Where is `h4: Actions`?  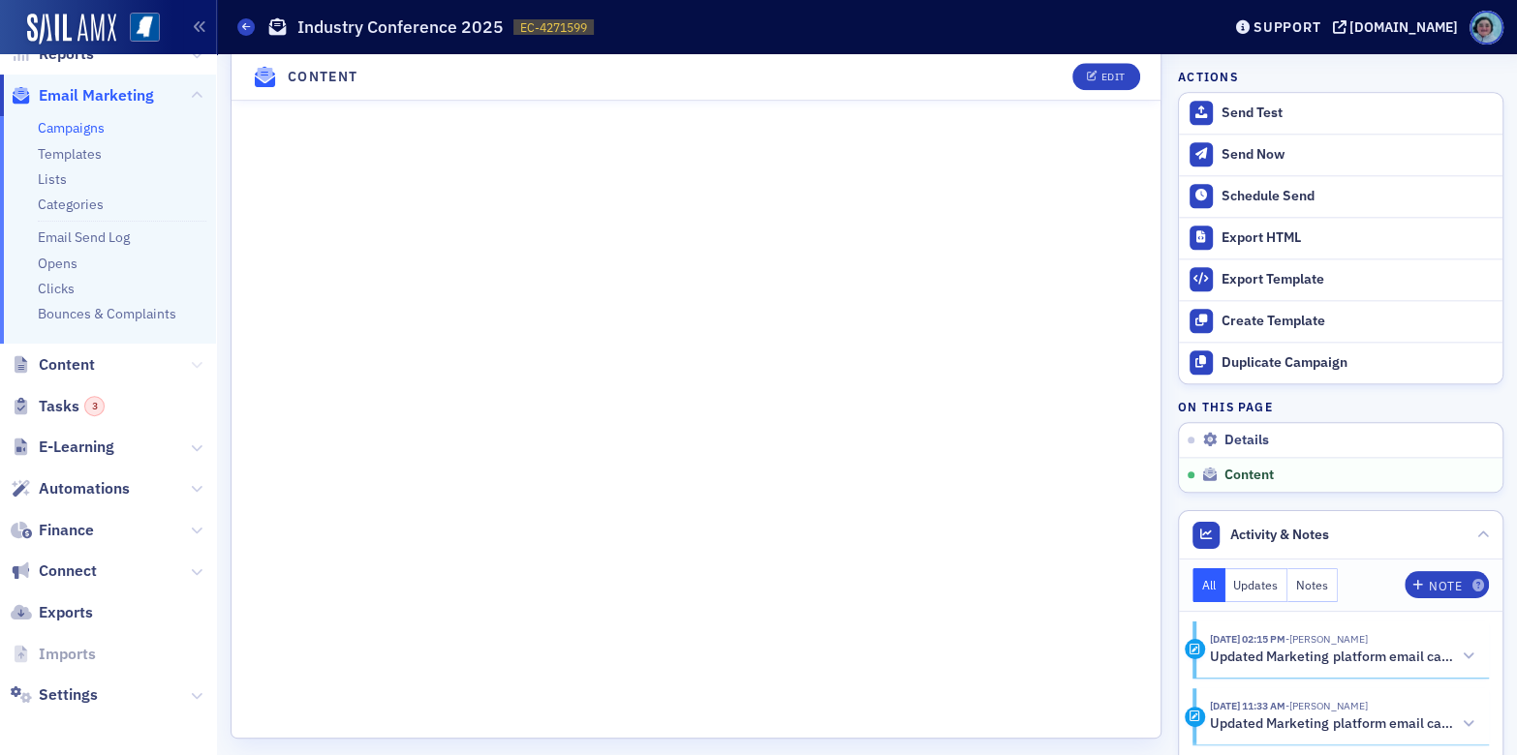
h4: Actions is located at coordinates (1208, 77).